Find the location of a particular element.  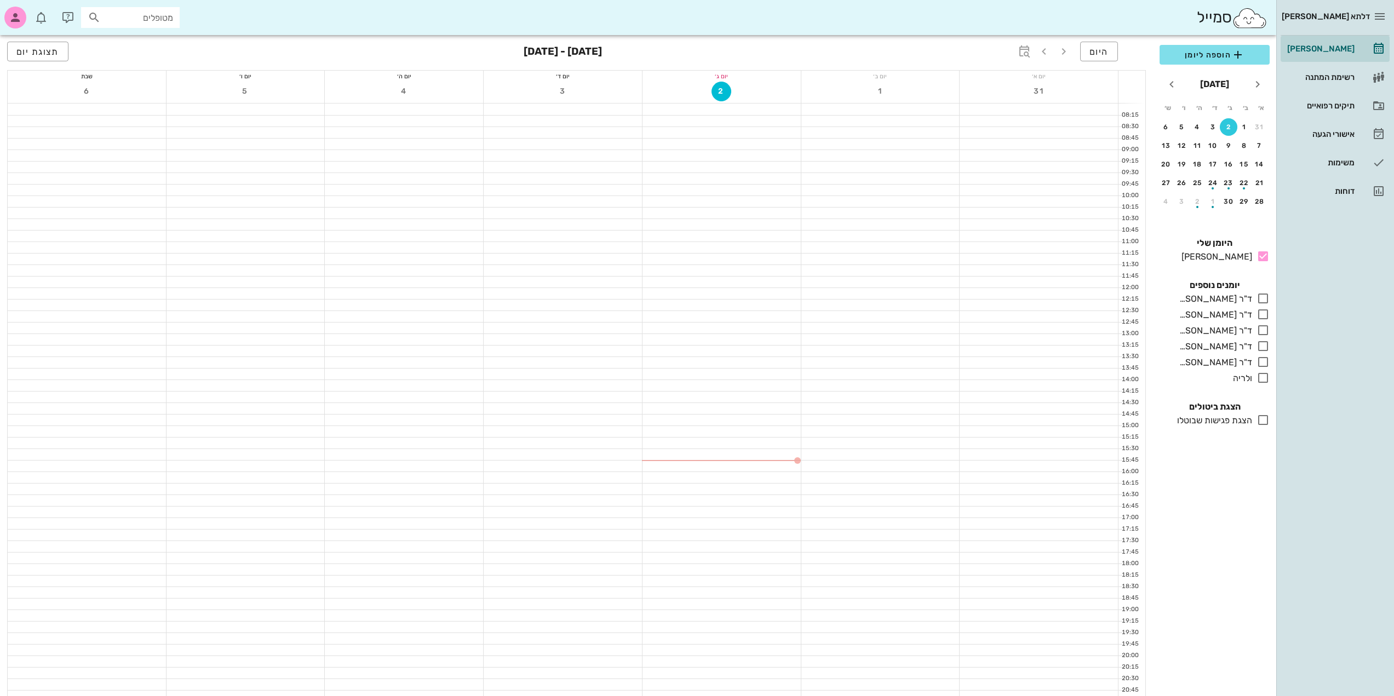

div: 17:15 is located at coordinates (1130, 529).